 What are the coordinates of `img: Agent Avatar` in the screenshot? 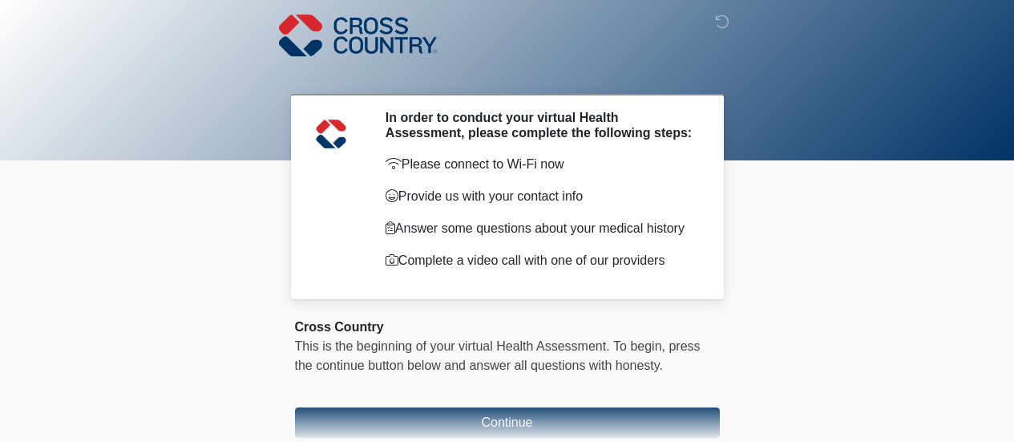 It's located at (331, 134).